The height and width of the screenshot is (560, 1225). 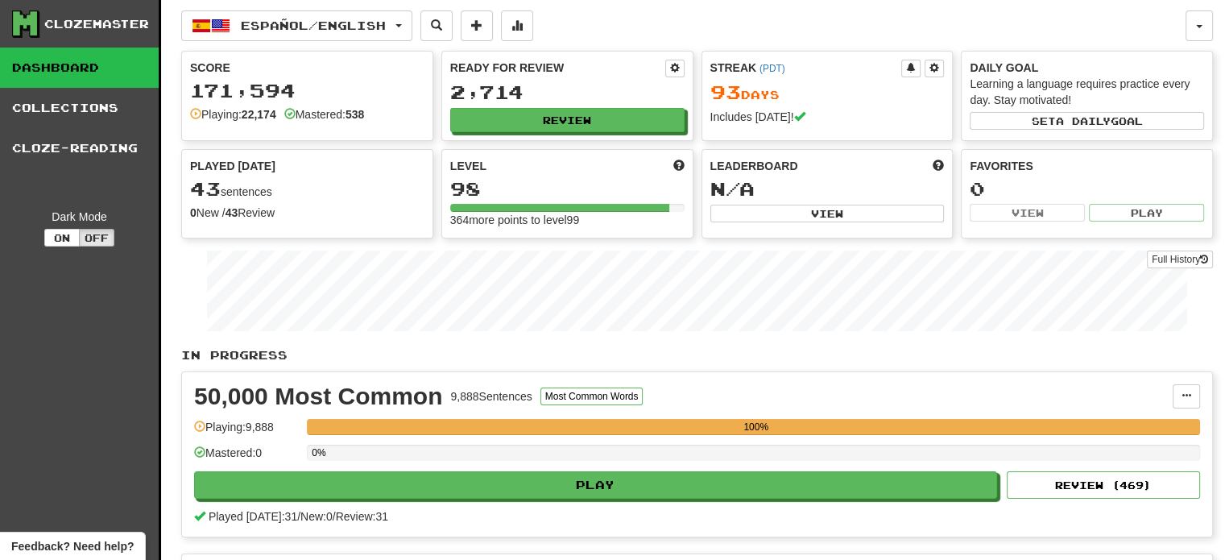 I want to click on strong: 22,174, so click(x=259, y=114).